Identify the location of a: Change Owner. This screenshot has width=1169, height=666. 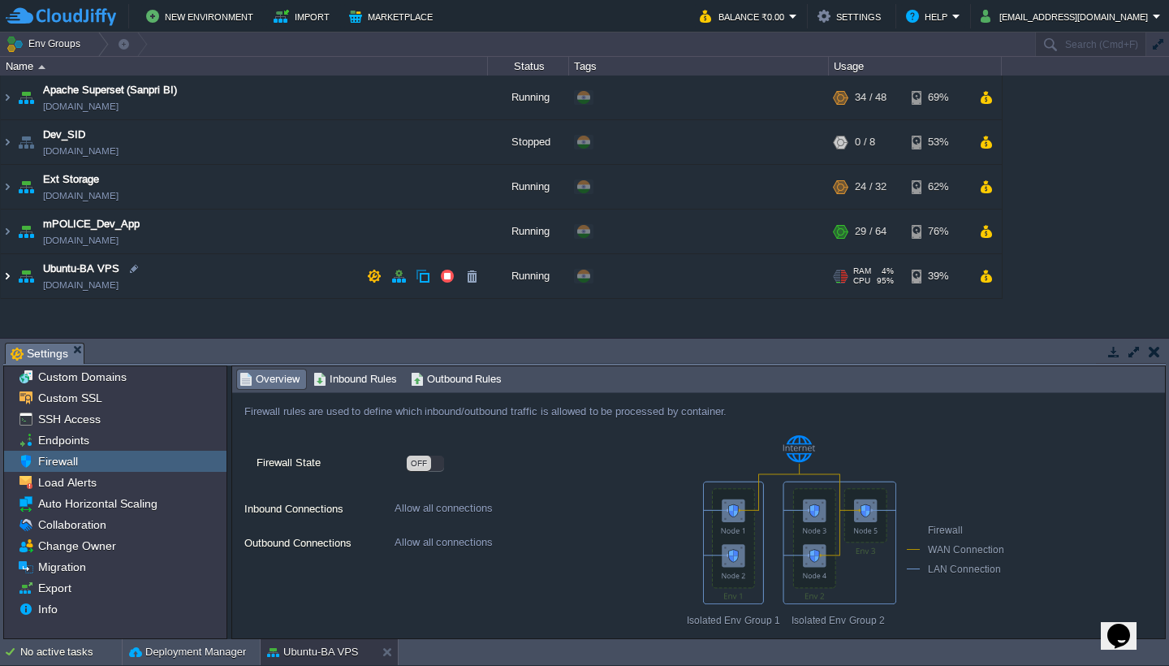
(76, 545).